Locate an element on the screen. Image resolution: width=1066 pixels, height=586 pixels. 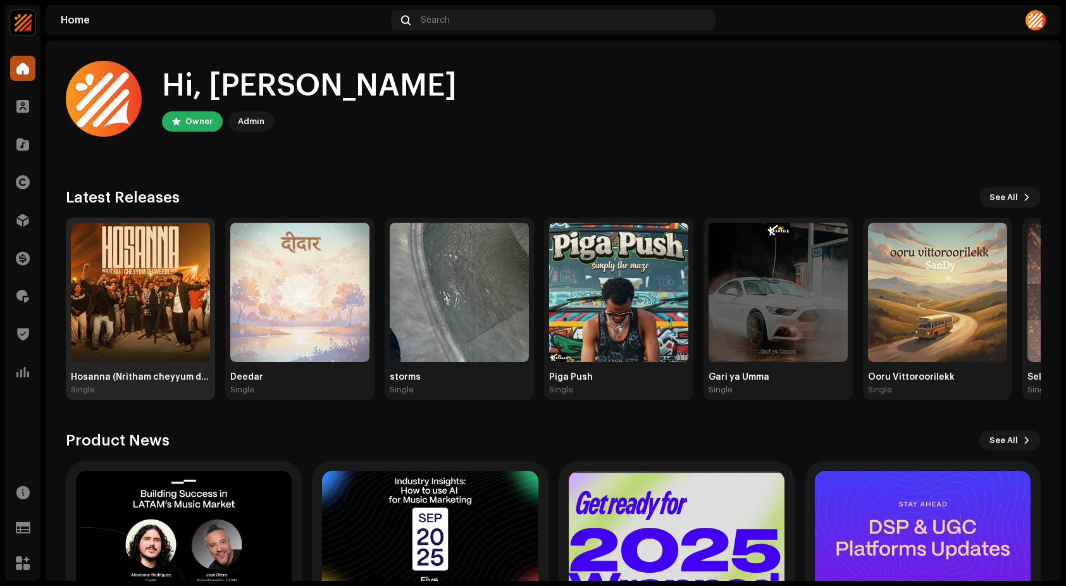
img: fb135dbf-ef1e-4070-8c74-5769c3fad9f5 is located at coordinates (937, 292).